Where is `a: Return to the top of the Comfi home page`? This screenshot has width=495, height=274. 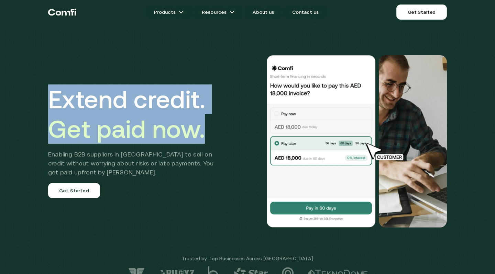
a: Return to the top of the Comfi home page is located at coordinates (62, 12).